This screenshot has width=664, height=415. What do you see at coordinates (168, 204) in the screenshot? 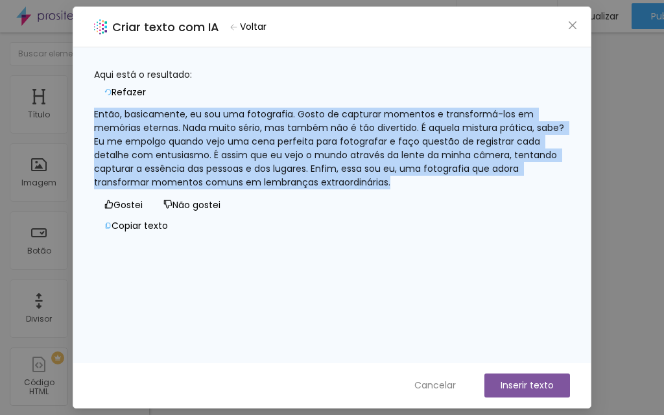
I see `span: não gosto` at bounding box center [168, 204].